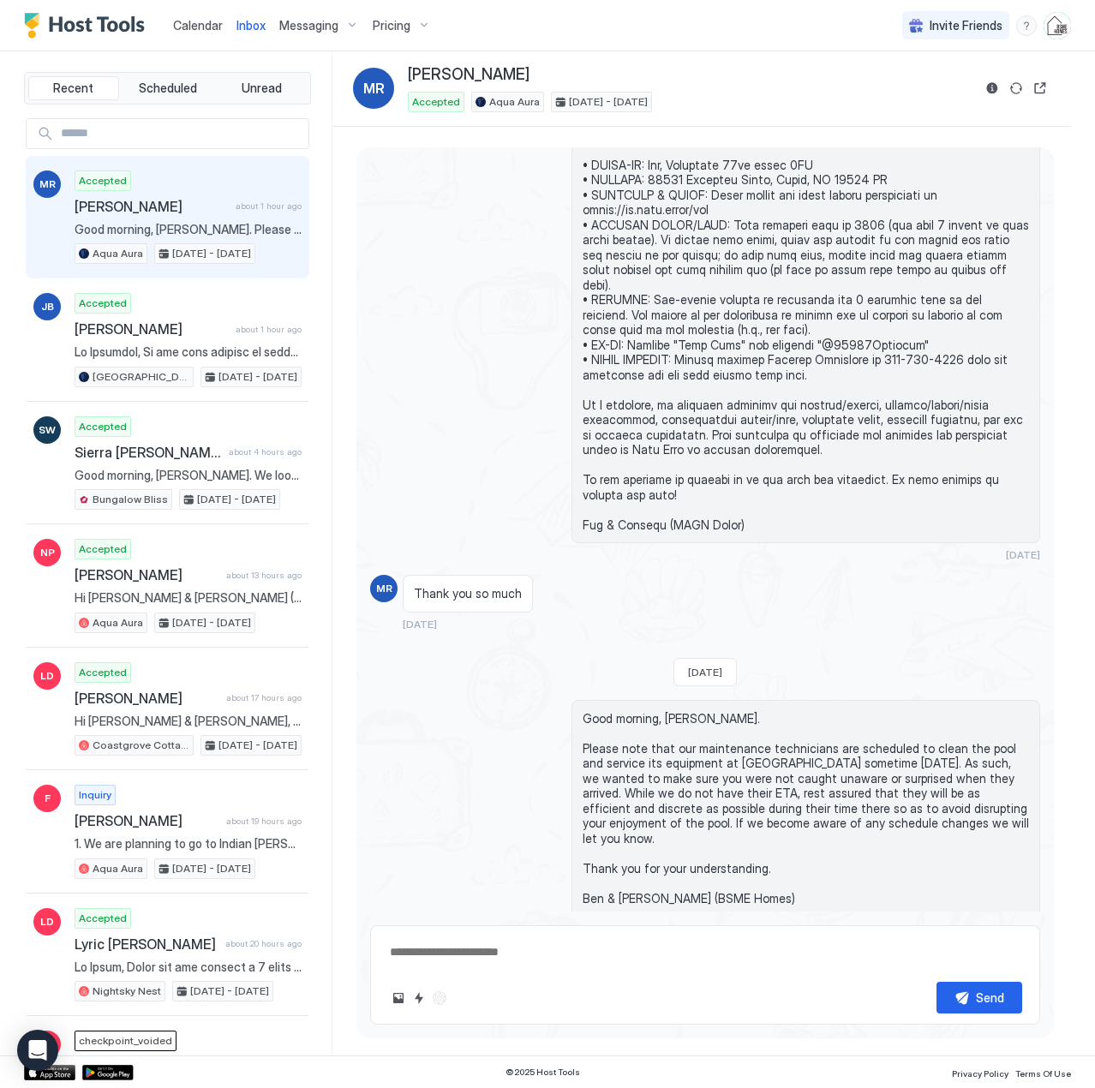 The image size is (1095, 1088). Describe the element at coordinates (47, 798) in the screenshot. I see `span: F` at that location.